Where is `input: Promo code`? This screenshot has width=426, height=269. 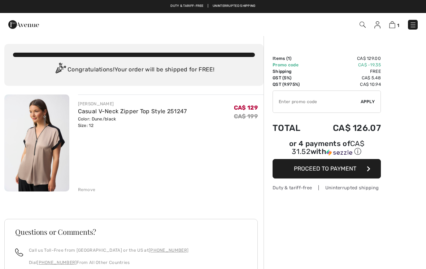 input: Promo code is located at coordinates (316, 102).